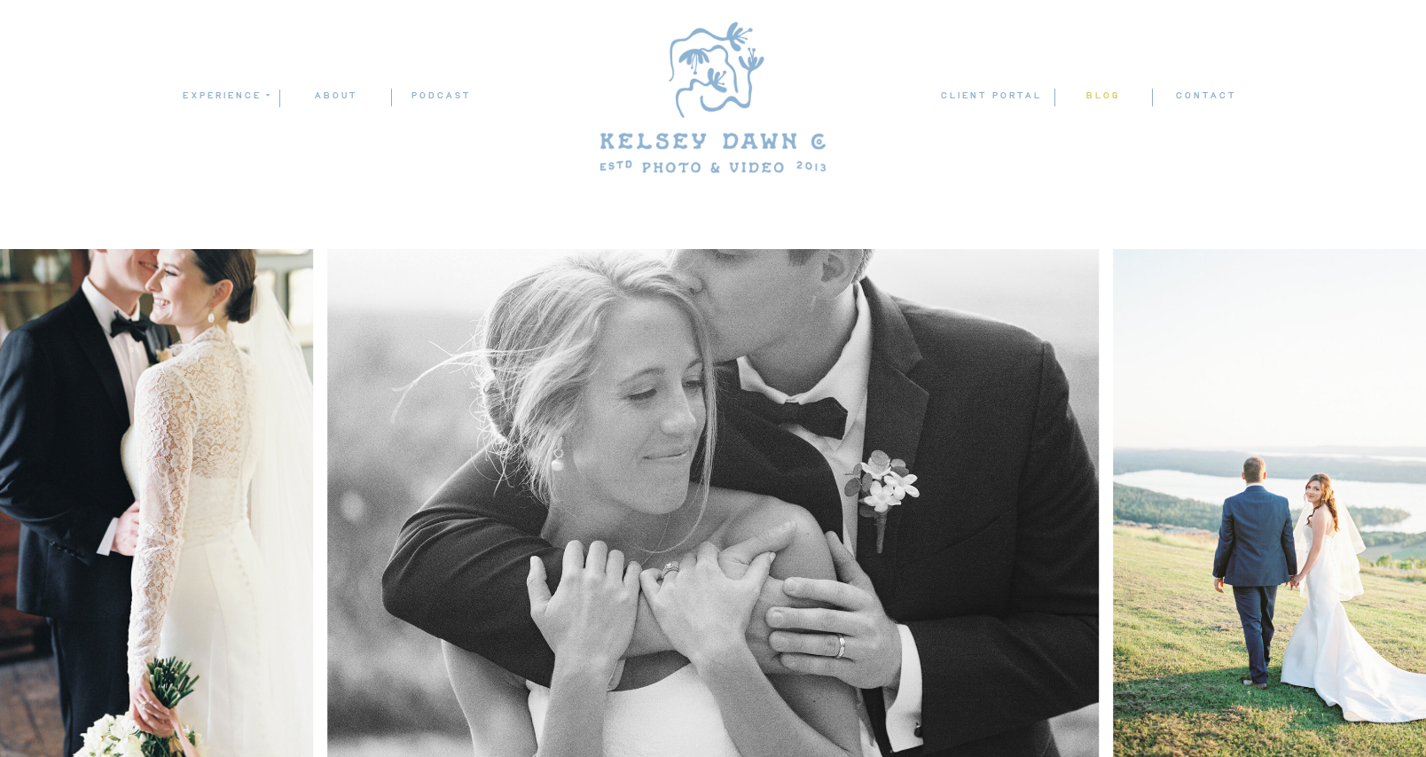 This screenshot has width=1426, height=757. Describe the element at coordinates (1102, 96) in the screenshot. I see `a: blog` at that location.